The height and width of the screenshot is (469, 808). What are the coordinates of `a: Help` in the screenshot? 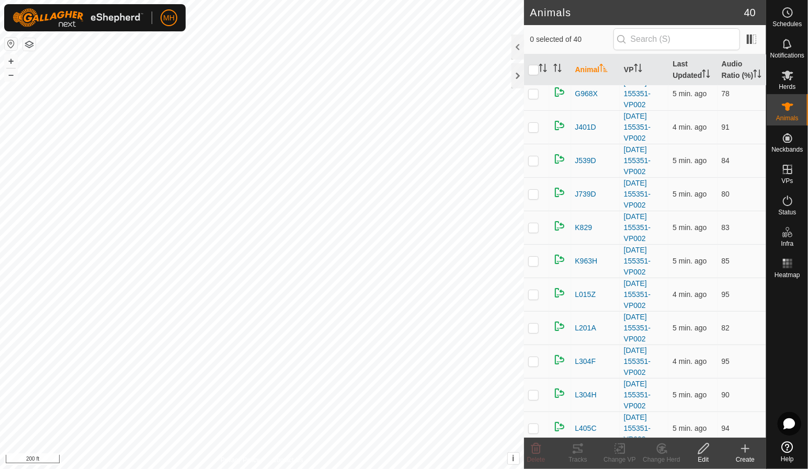 It's located at (787, 452).